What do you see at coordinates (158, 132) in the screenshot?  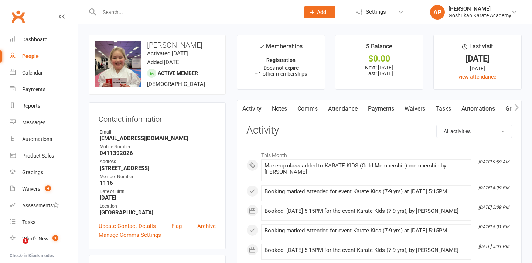 I see `div: Email` at bounding box center [158, 132].